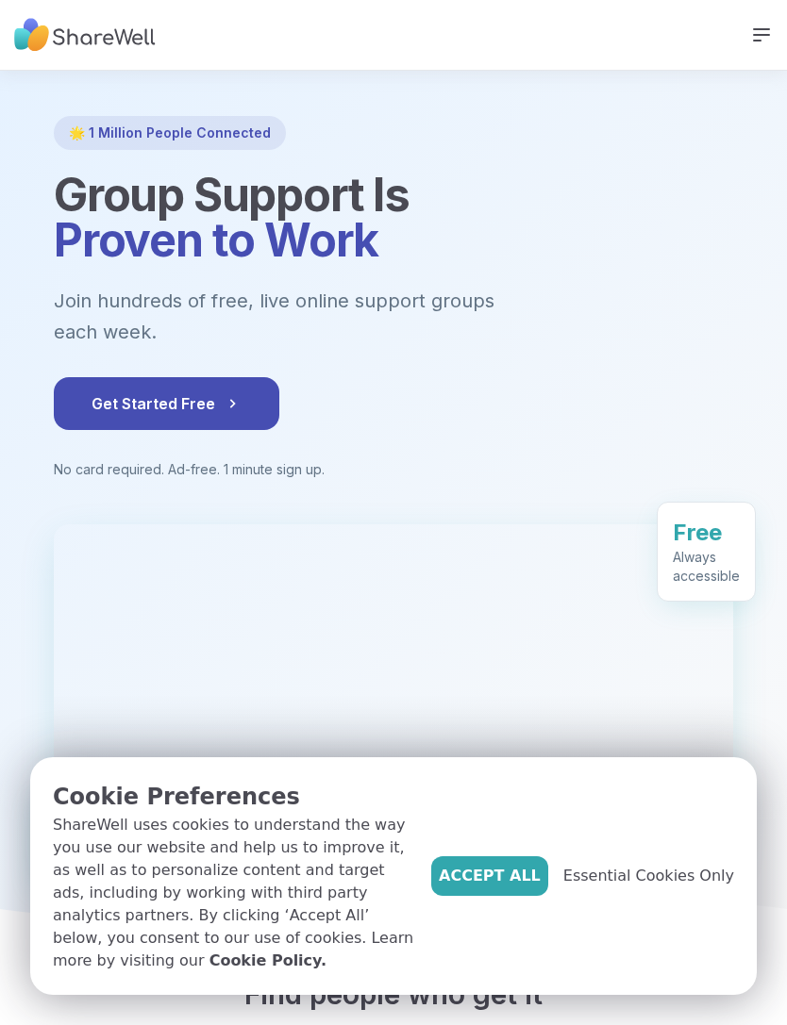 This screenshot has width=787, height=1025. What do you see at coordinates (170, 133) in the screenshot?
I see `div: 🌟 1 Million People Connected` at bounding box center [170, 133].